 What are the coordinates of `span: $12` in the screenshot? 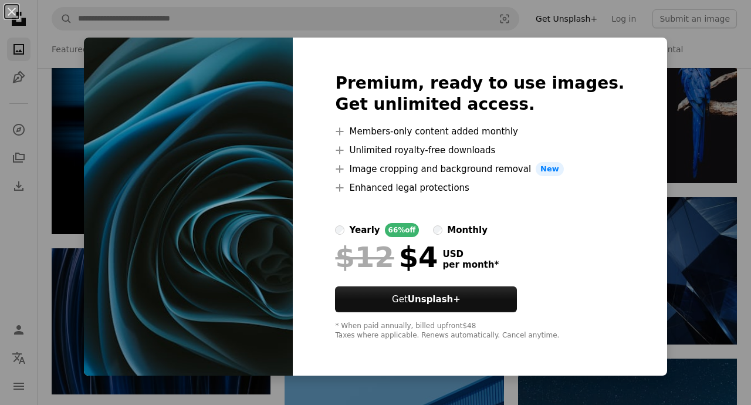 It's located at (364, 257).